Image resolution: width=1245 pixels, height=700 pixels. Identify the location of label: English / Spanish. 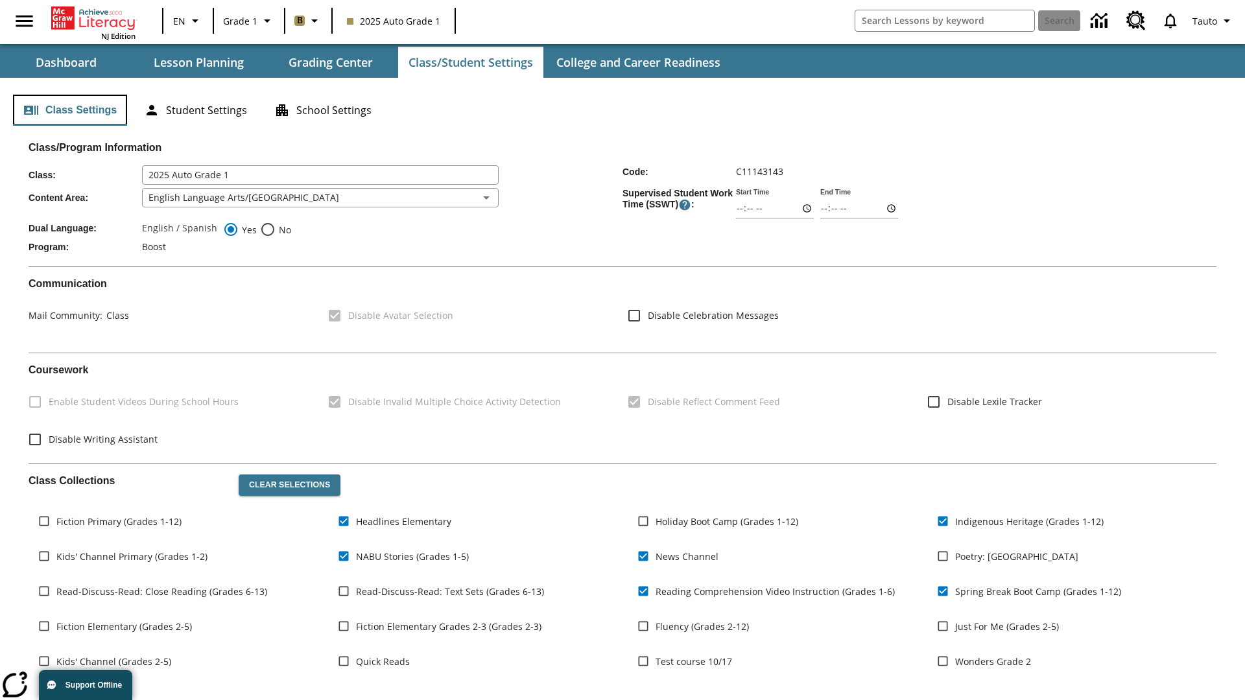
(180, 229).